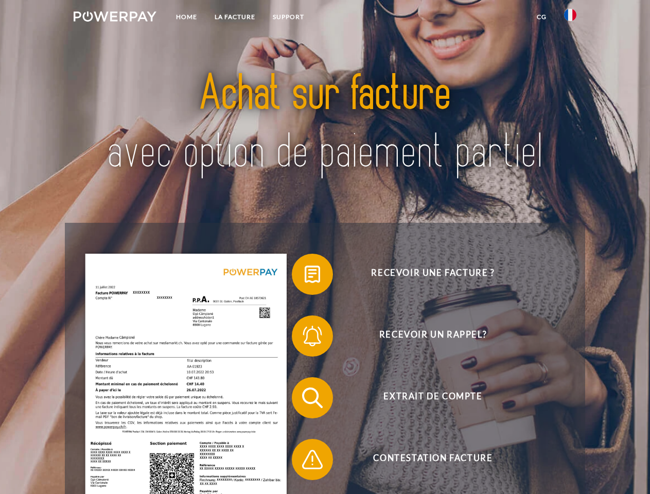 The height and width of the screenshot is (494, 650). Describe the element at coordinates (425, 336) in the screenshot. I see `a: Recevoir un rappel?` at that location.